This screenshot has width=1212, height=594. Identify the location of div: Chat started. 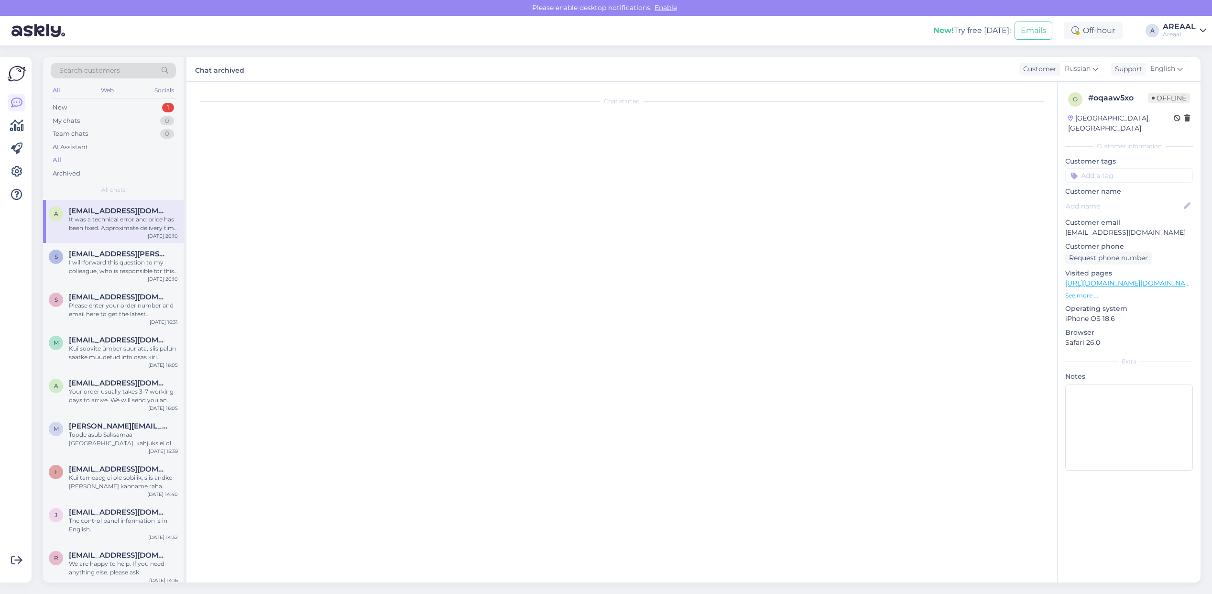
(621, 101).